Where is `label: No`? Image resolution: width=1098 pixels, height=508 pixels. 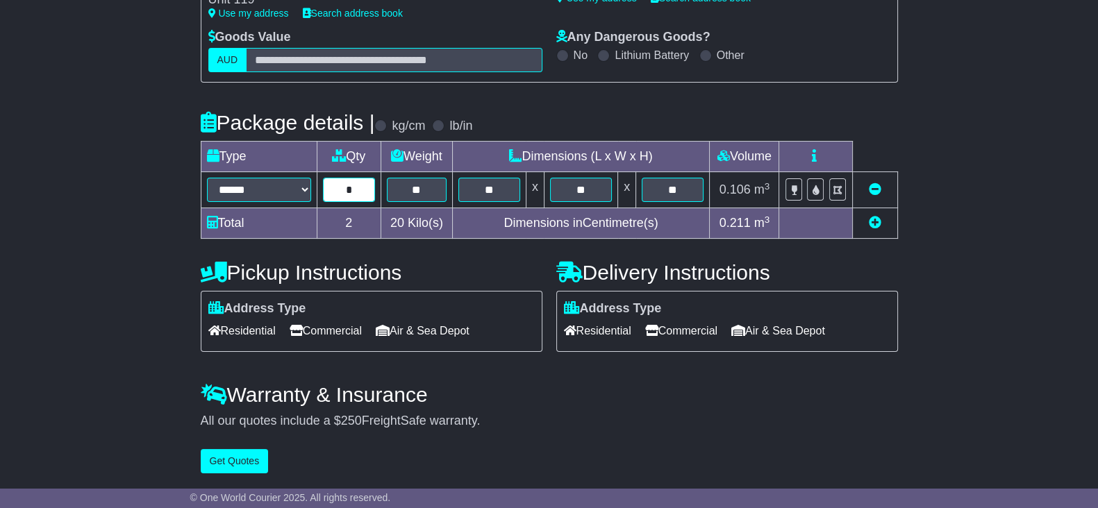
label: No is located at coordinates (581, 55).